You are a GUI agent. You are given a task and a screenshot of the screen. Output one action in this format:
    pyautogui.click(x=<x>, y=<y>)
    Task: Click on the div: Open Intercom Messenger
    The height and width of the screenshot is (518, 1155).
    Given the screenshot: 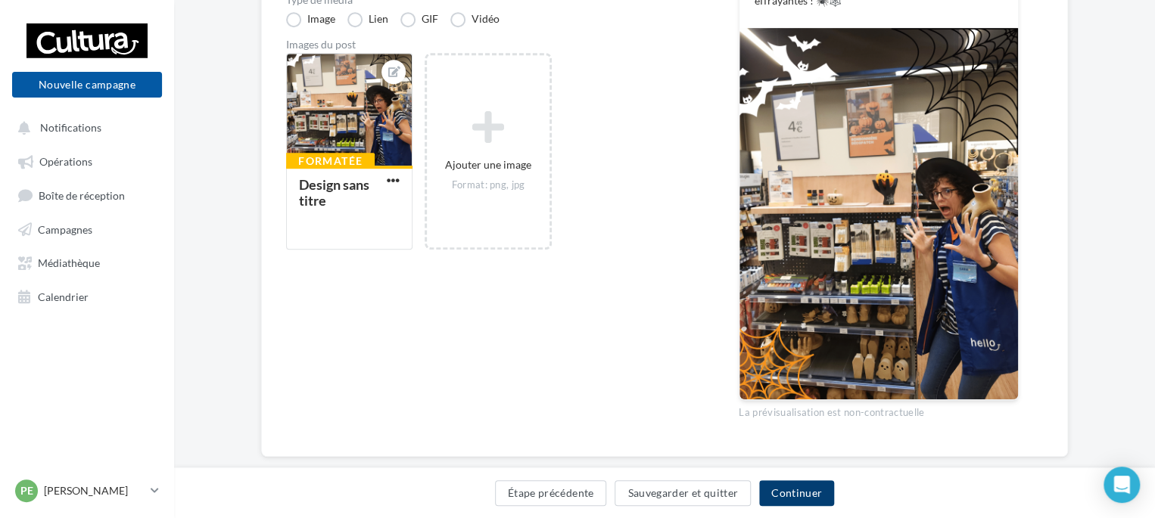 What is the action you would take?
    pyautogui.click(x=1122, y=485)
    